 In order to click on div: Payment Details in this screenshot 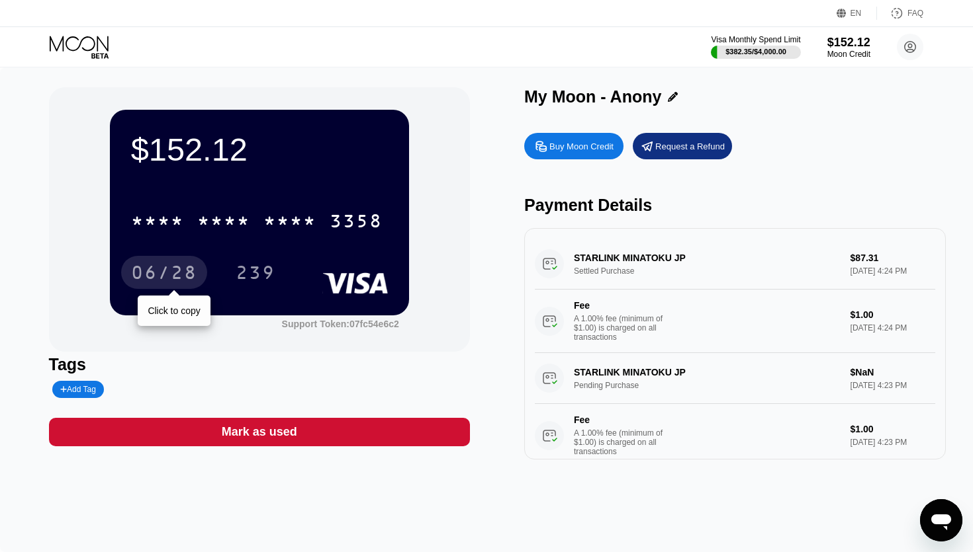, I will do `click(734, 205)`.